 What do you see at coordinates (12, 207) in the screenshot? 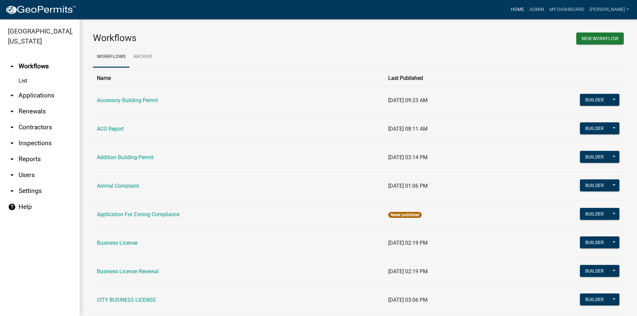
I see `i: help` at bounding box center [12, 207].